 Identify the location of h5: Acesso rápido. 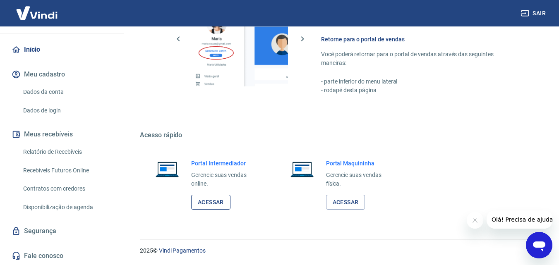
(340, 135).